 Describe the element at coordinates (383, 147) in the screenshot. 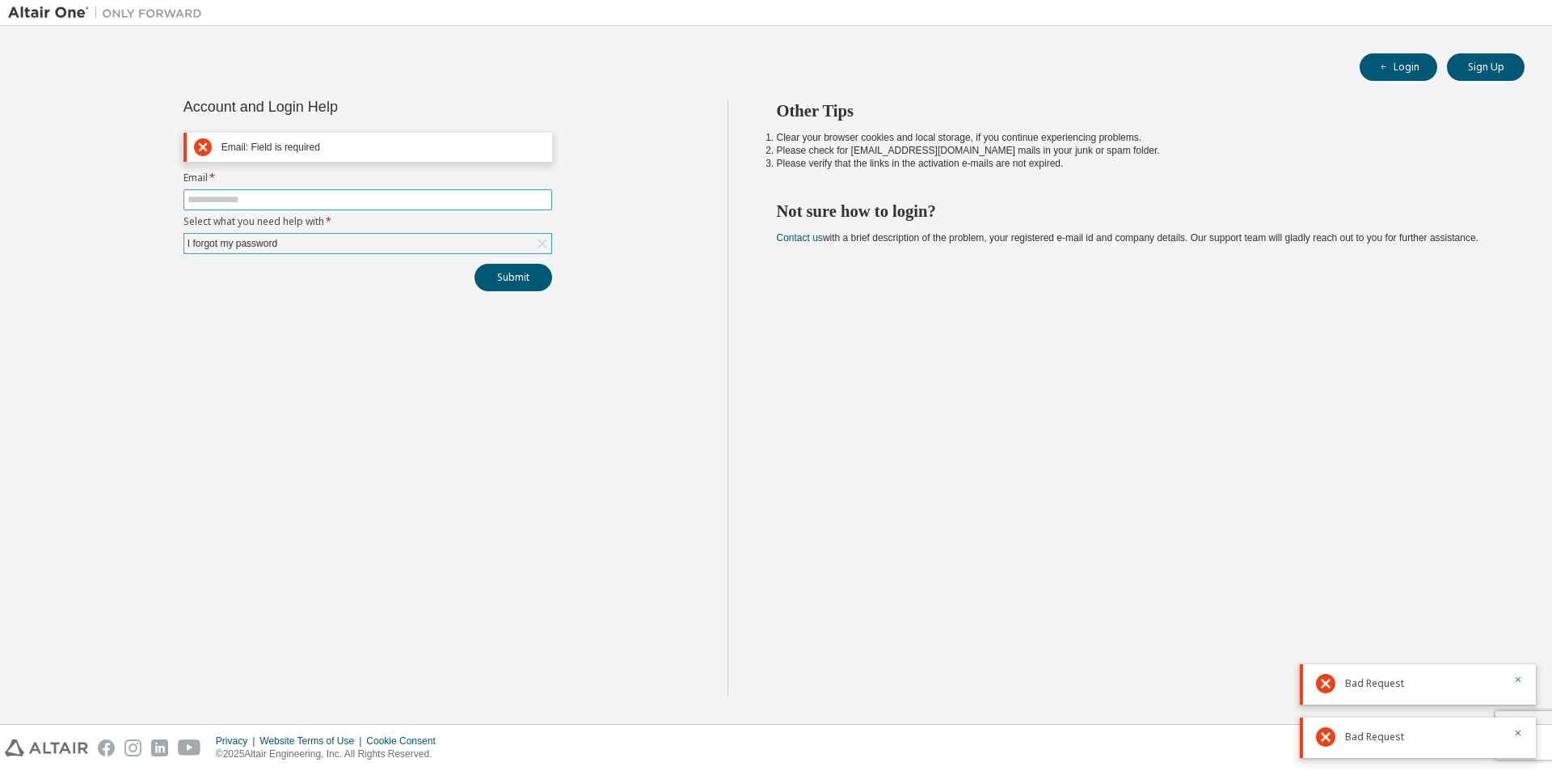

I see `div: Email: Field is required` at that location.